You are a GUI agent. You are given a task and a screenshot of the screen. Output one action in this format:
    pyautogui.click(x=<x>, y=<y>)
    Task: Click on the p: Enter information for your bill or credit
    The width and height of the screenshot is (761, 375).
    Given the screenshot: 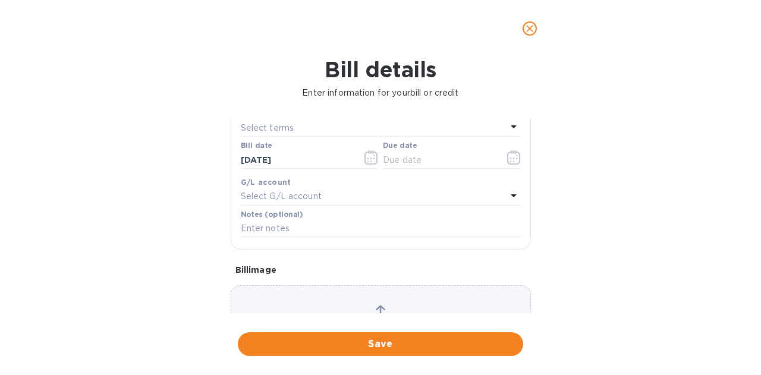 What is the action you would take?
    pyautogui.click(x=380, y=93)
    